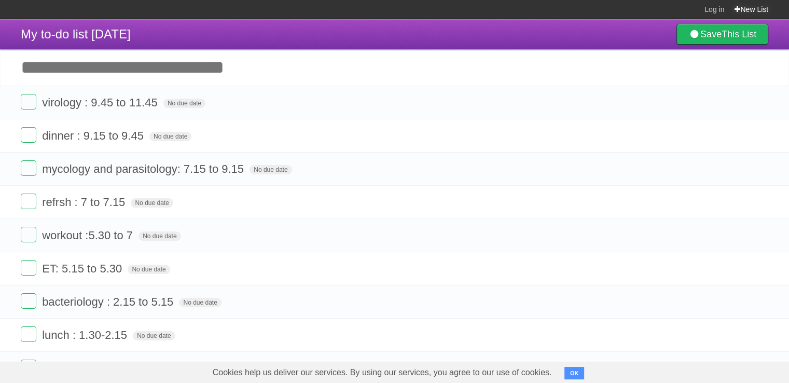 This screenshot has height=383, width=789. What do you see at coordinates (144, 169) in the screenshot?
I see `span: mycology and parasitology: 7.15 to 9.15` at bounding box center [144, 169].